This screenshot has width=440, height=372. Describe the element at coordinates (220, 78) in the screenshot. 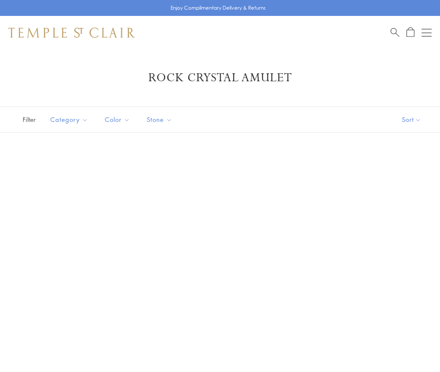

I see `h1: Rock Crystal Amulet` at that location.